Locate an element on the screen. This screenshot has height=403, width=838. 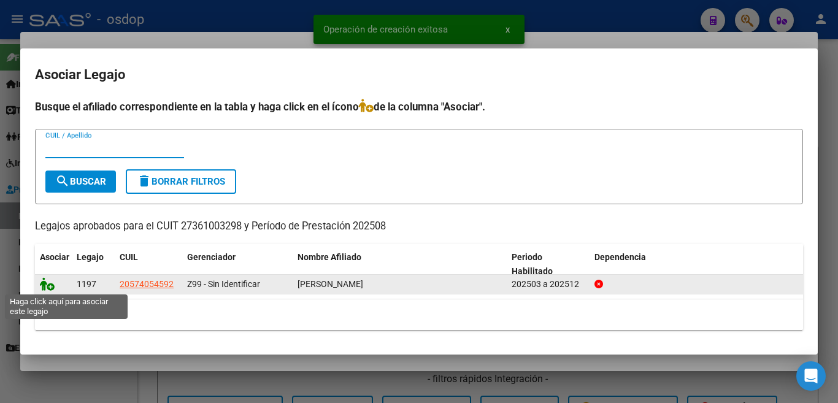
span: Gerenciador is located at coordinates (211, 257).